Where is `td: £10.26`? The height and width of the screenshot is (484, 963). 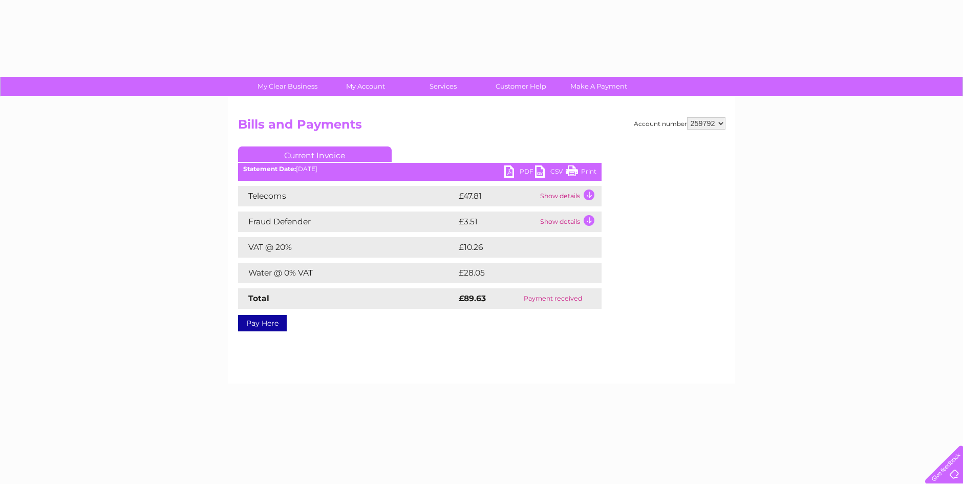
td: £10.26 is located at coordinates (518, 247).